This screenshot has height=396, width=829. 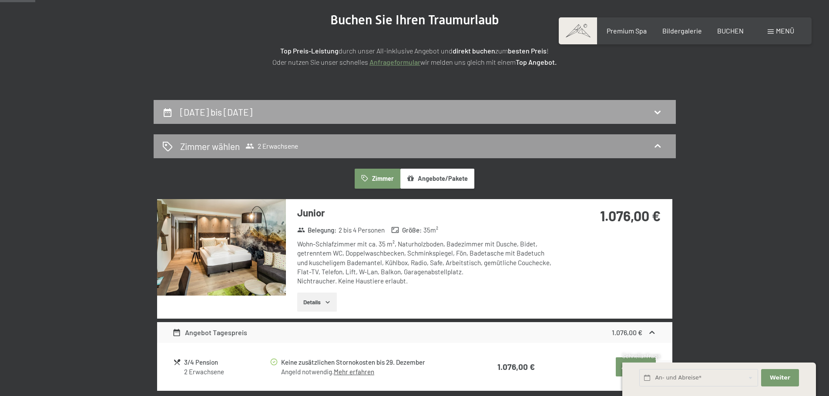 What do you see at coordinates (426, 213) in the screenshot?
I see `h3: Junior` at bounding box center [426, 213].